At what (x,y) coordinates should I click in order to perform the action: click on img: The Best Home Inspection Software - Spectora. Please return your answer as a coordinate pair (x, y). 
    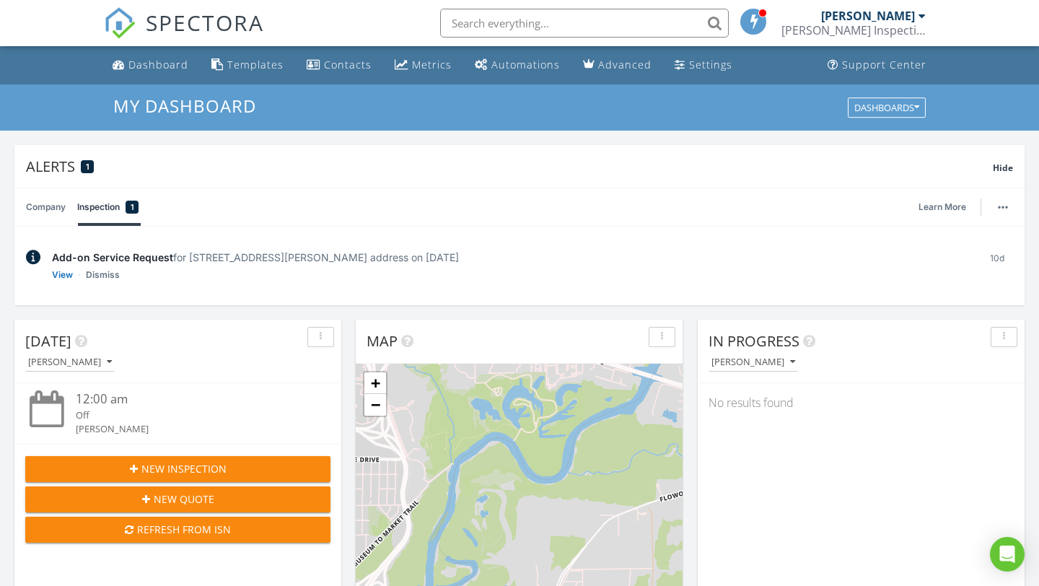
    Looking at the image, I should click on (120, 23).